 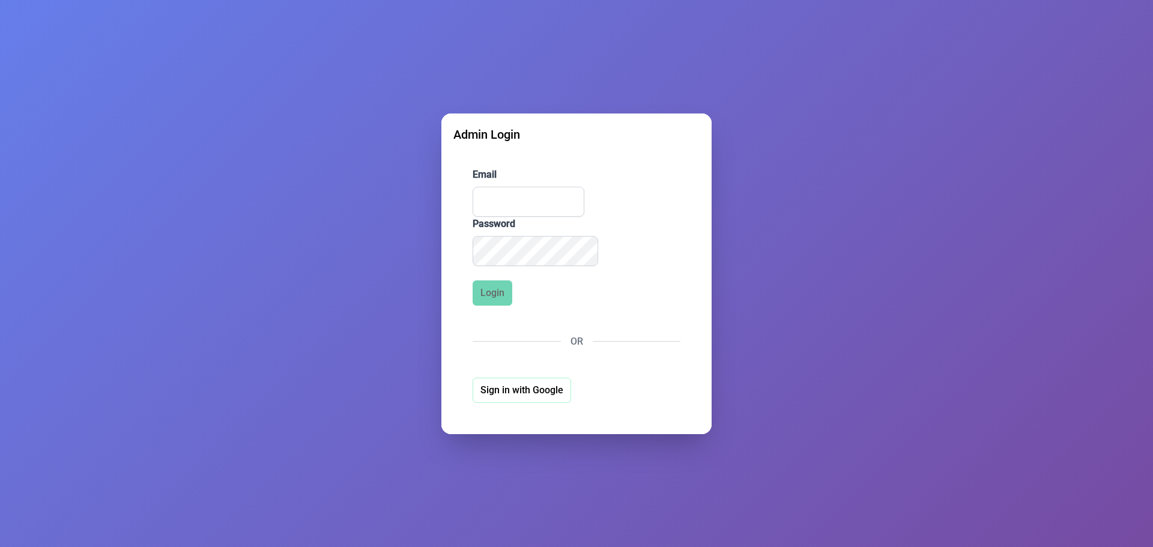 What do you see at coordinates (522, 390) in the screenshot?
I see `button: Sign in with Google` at bounding box center [522, 390].